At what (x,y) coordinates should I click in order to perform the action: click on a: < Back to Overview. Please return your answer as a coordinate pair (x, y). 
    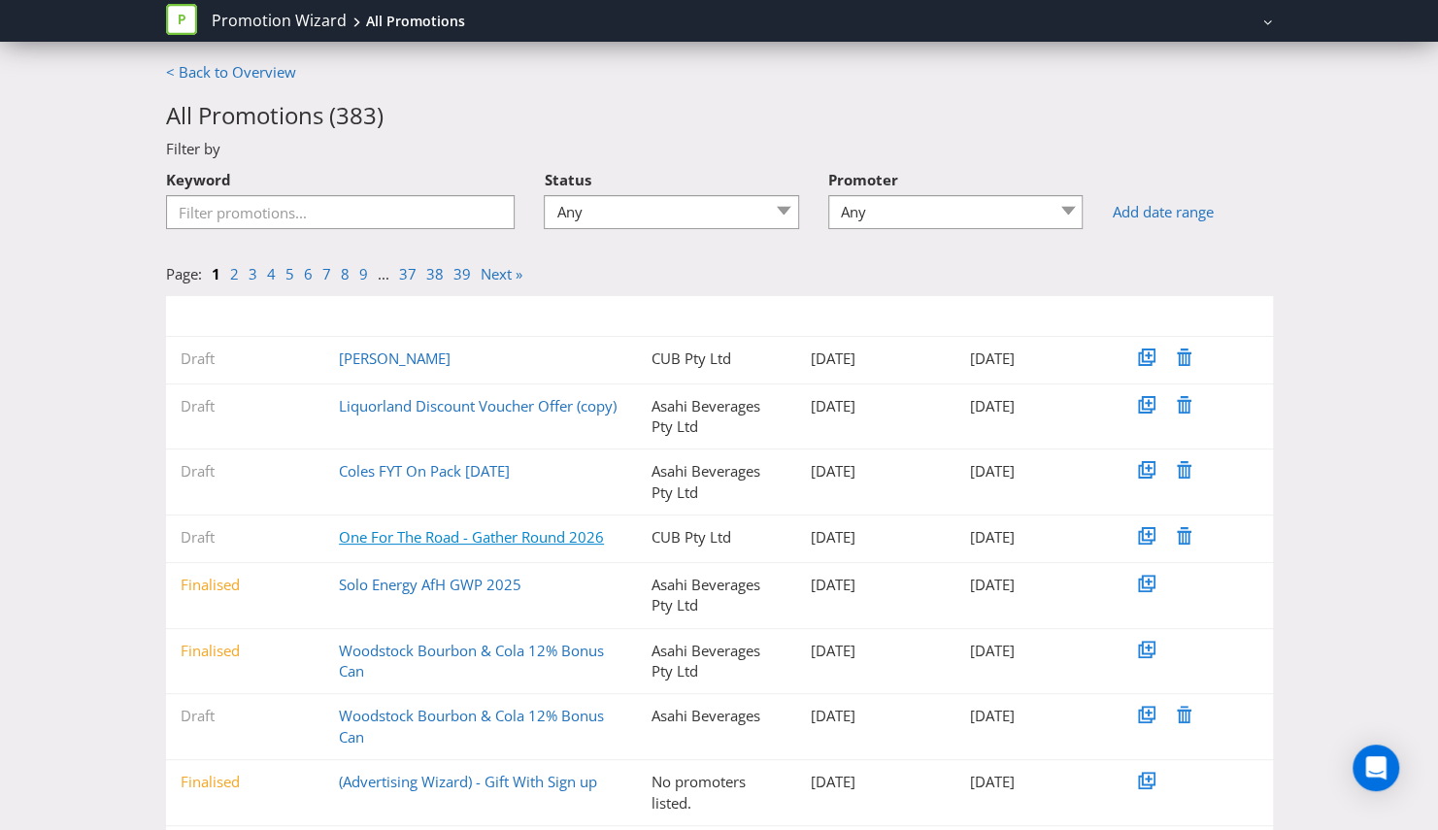
    Looking at the image, I should click on (231, 72).